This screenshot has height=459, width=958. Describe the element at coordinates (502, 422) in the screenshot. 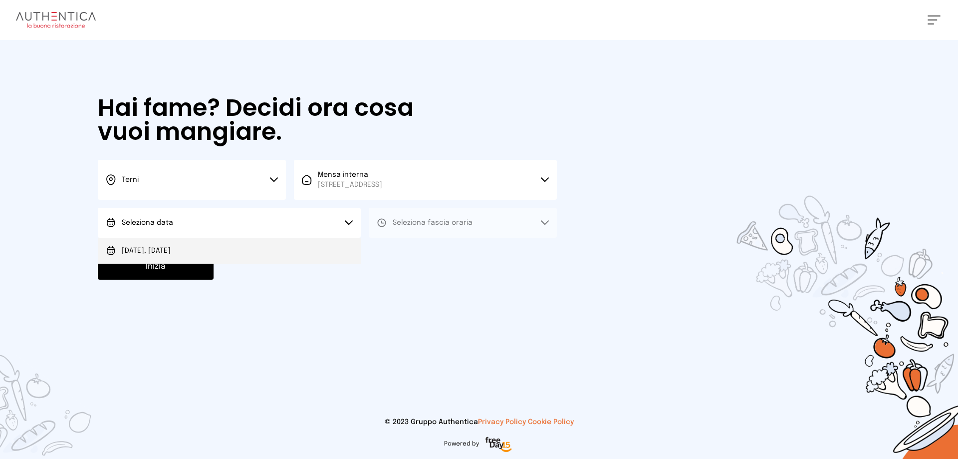

I see `a: Privacy Policy` at that location.